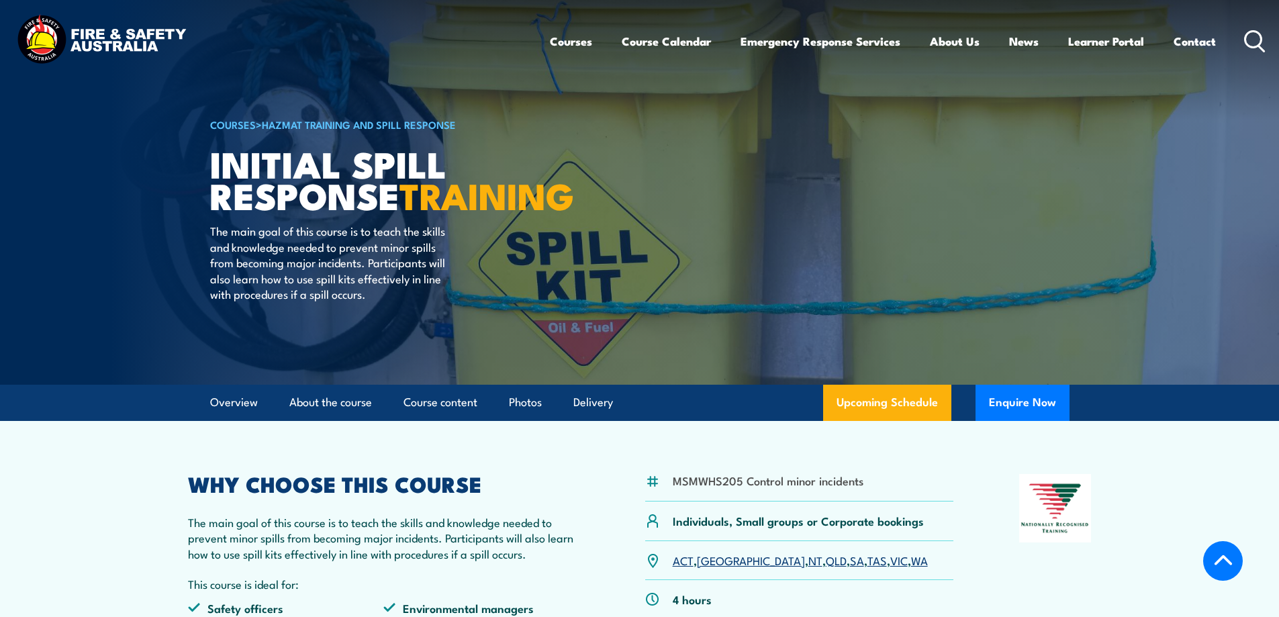 The height and width of the screenshot is (617, 1279). What do you see at coordinates (799, 520) in the screenshot?
I see `p: Individuals, Small groups or Corporate bookings` at bounding box center [799, 520].